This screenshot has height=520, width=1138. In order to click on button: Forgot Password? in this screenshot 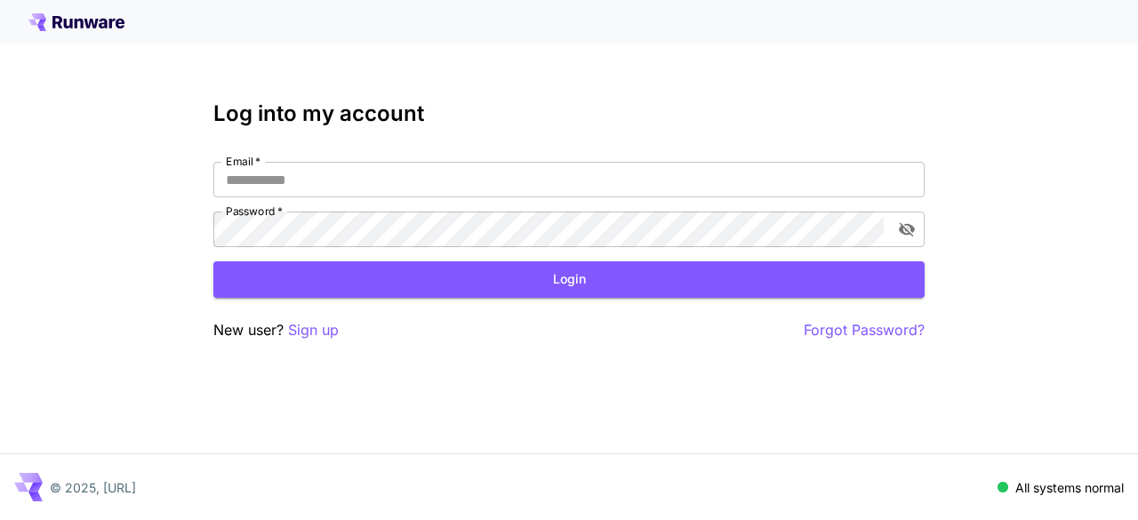, I will do `click(864, 330)`.